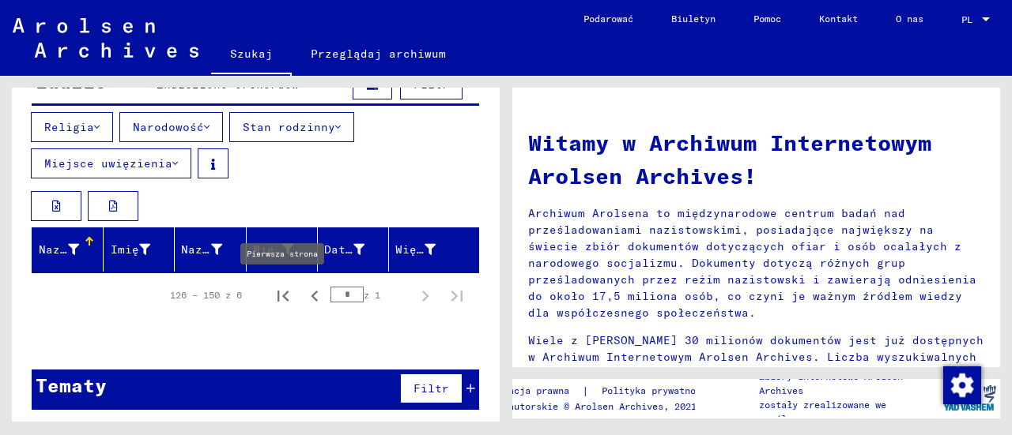 The width and height of the screenshot is (1012, 435). What do you see at coordinates (282, 250) in the screenshot?
I see `mat-header-cell: Miejsce urodzenia` at bounding box center [282, 250].